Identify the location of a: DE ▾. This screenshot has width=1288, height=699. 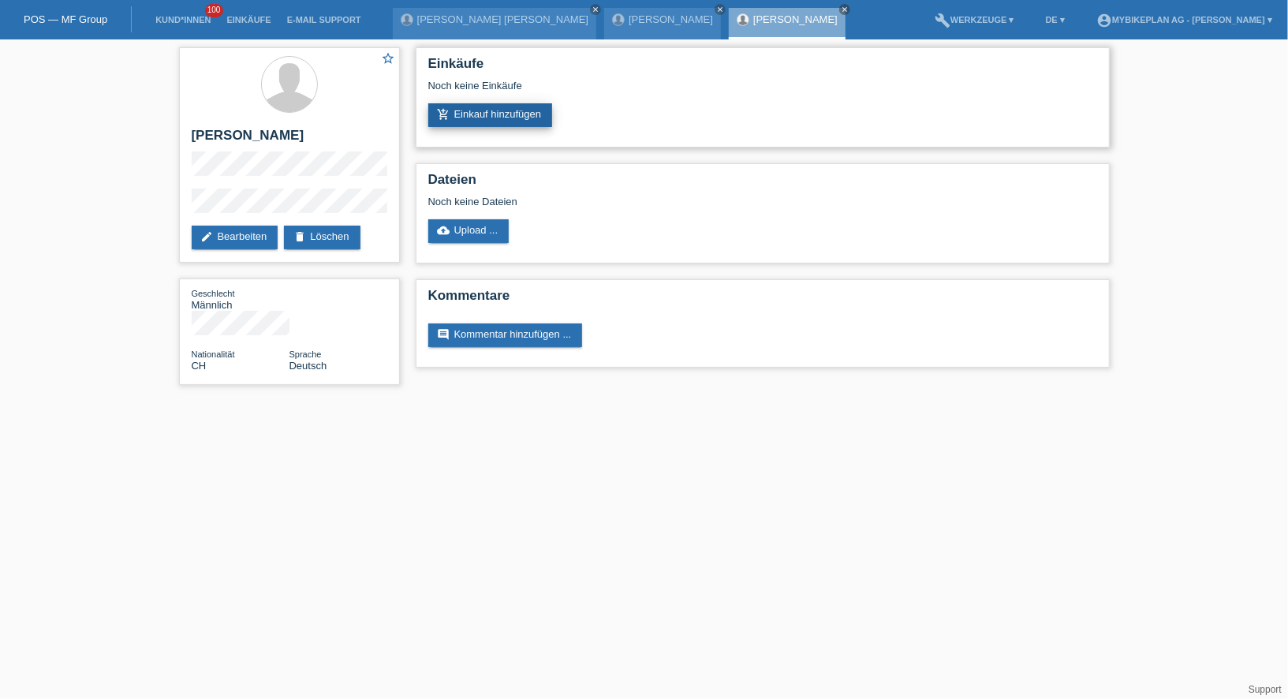
(1055, 20).